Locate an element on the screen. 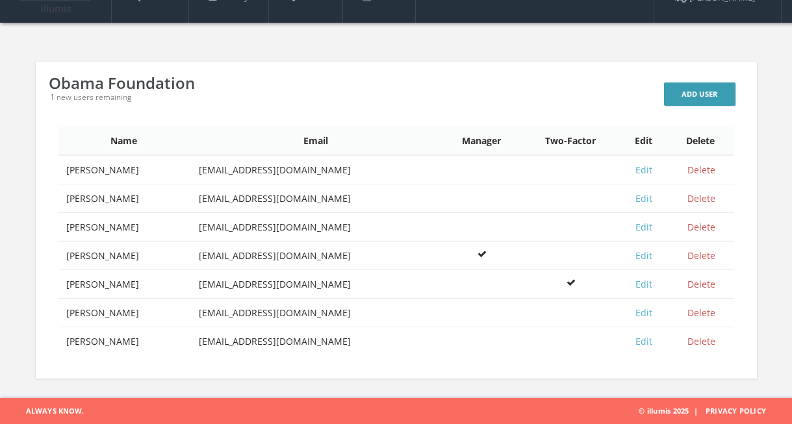  div: Obama Foundation is located at coordinates (352, 83).